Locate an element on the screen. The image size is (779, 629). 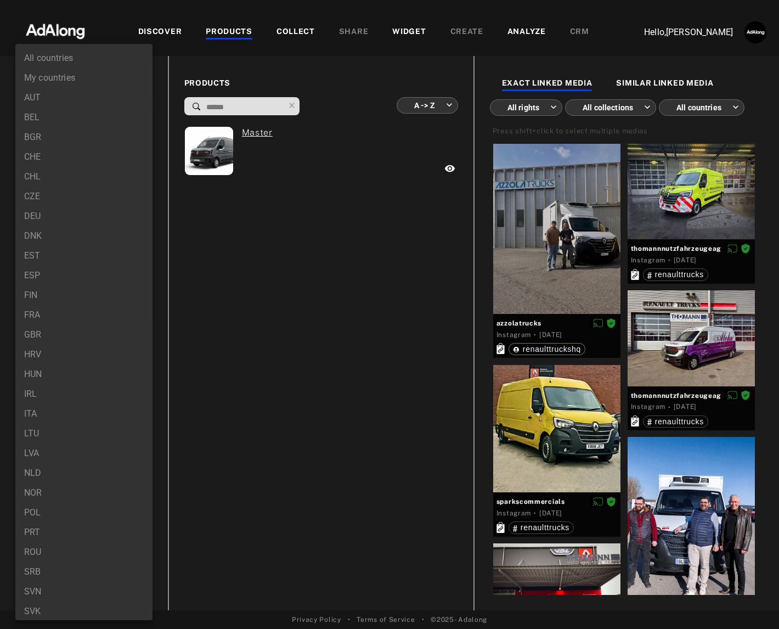
li: NLD is located at coordinates (84, 473).